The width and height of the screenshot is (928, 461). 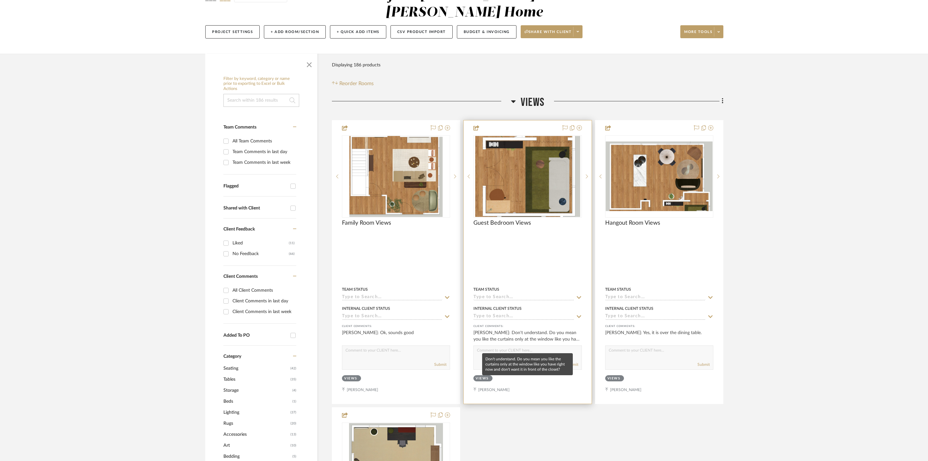 What do you see at coordinates (255, 208) in the screenshot?
I see `div: Shared with Client` at bounding box center [255, 208].